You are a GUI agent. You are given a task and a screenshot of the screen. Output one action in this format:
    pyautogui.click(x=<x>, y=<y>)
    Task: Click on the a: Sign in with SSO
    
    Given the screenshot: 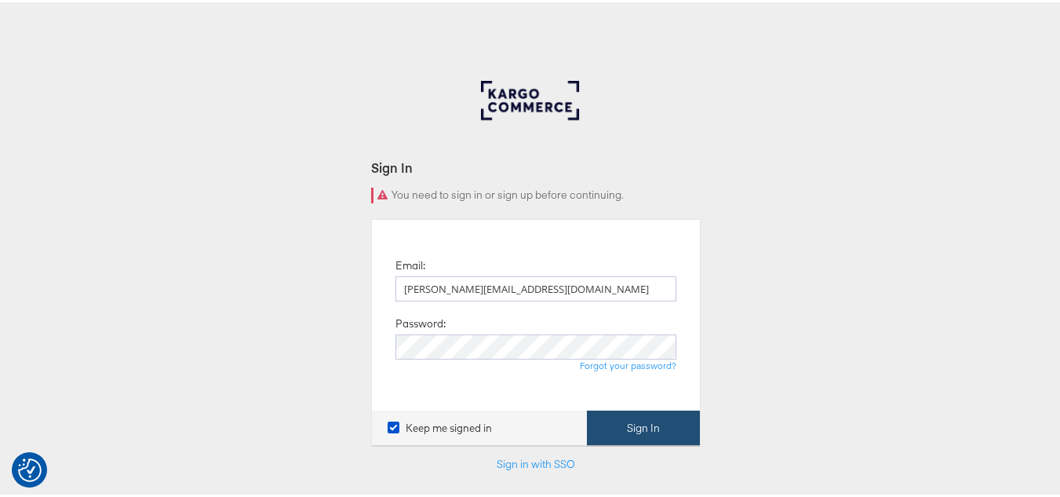 What is the action you would take?
    pyautogui.click(x=536, y=461)
    